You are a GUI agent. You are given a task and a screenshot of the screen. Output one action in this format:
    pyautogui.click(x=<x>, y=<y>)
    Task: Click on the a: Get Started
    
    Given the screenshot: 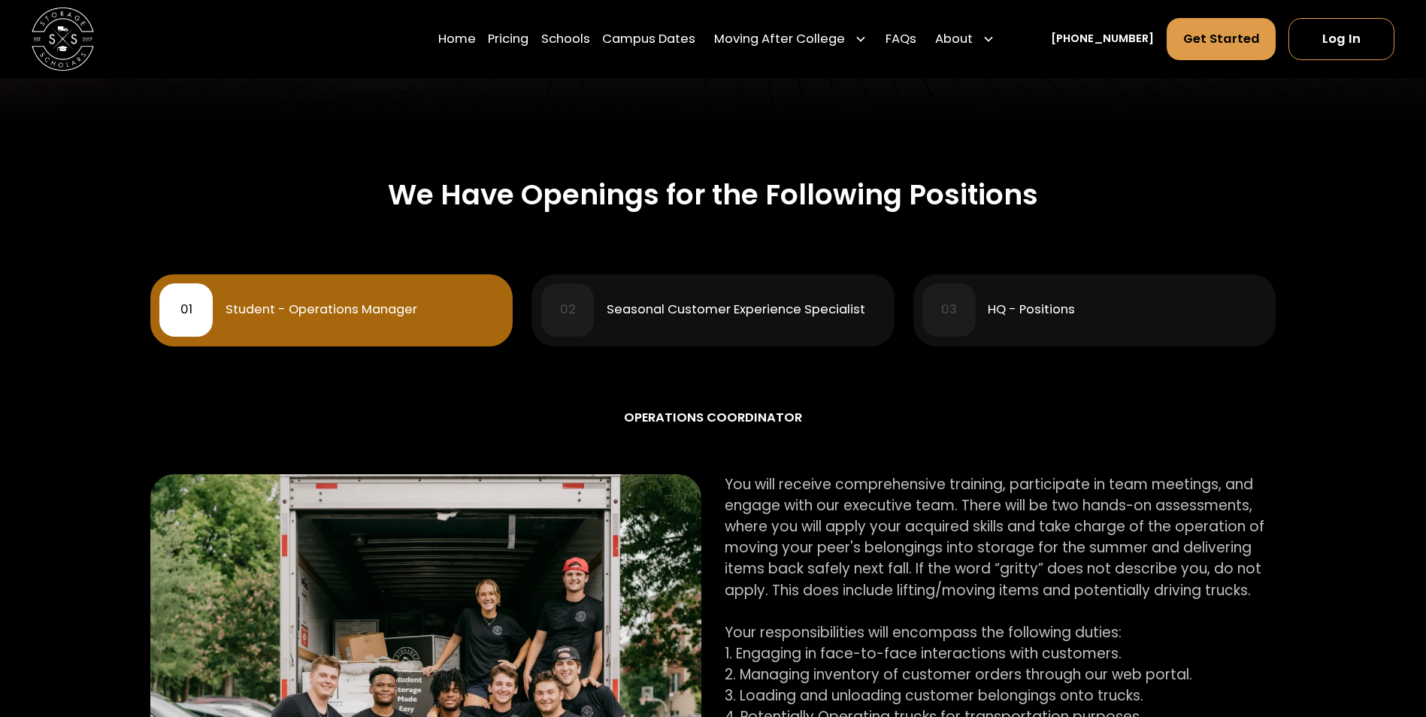 What is the action you would take?
    pyautogui.click(x=1222, y=39)
    